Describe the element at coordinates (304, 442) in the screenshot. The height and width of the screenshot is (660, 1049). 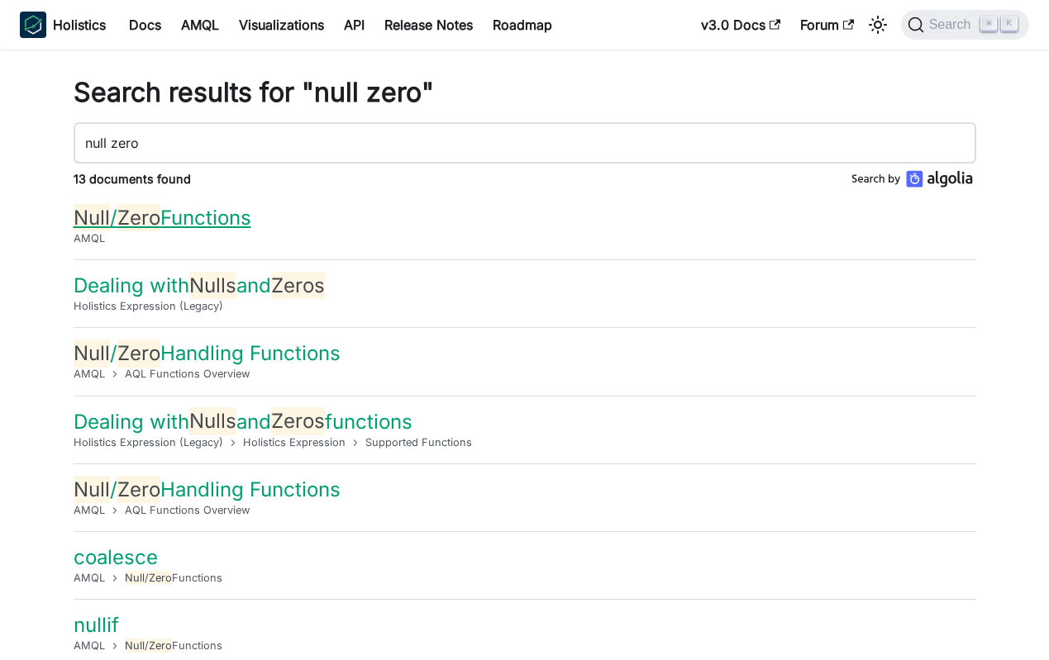
I see `li: Holistics Expression` at that location.